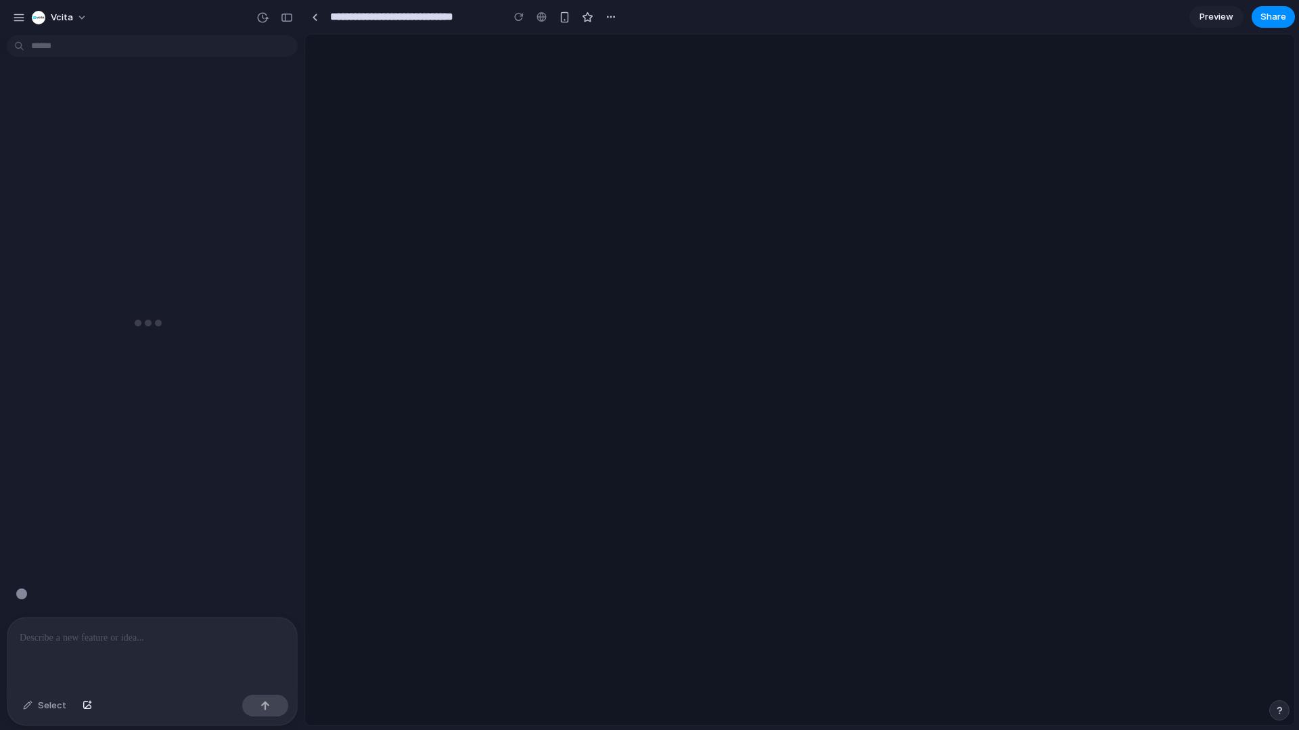  Describe the element at coordinates (1274, 17) in the screenshot. I see `button: Share` at that location.